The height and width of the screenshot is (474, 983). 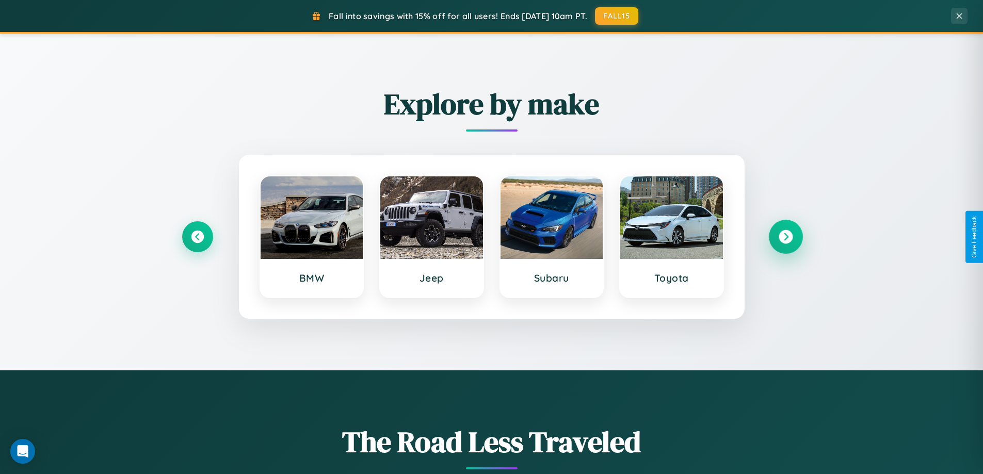 What do you see at coordinates (552, 278) in the screenshot?
I see `h3: Subaru` at bounding box center [552, 278].